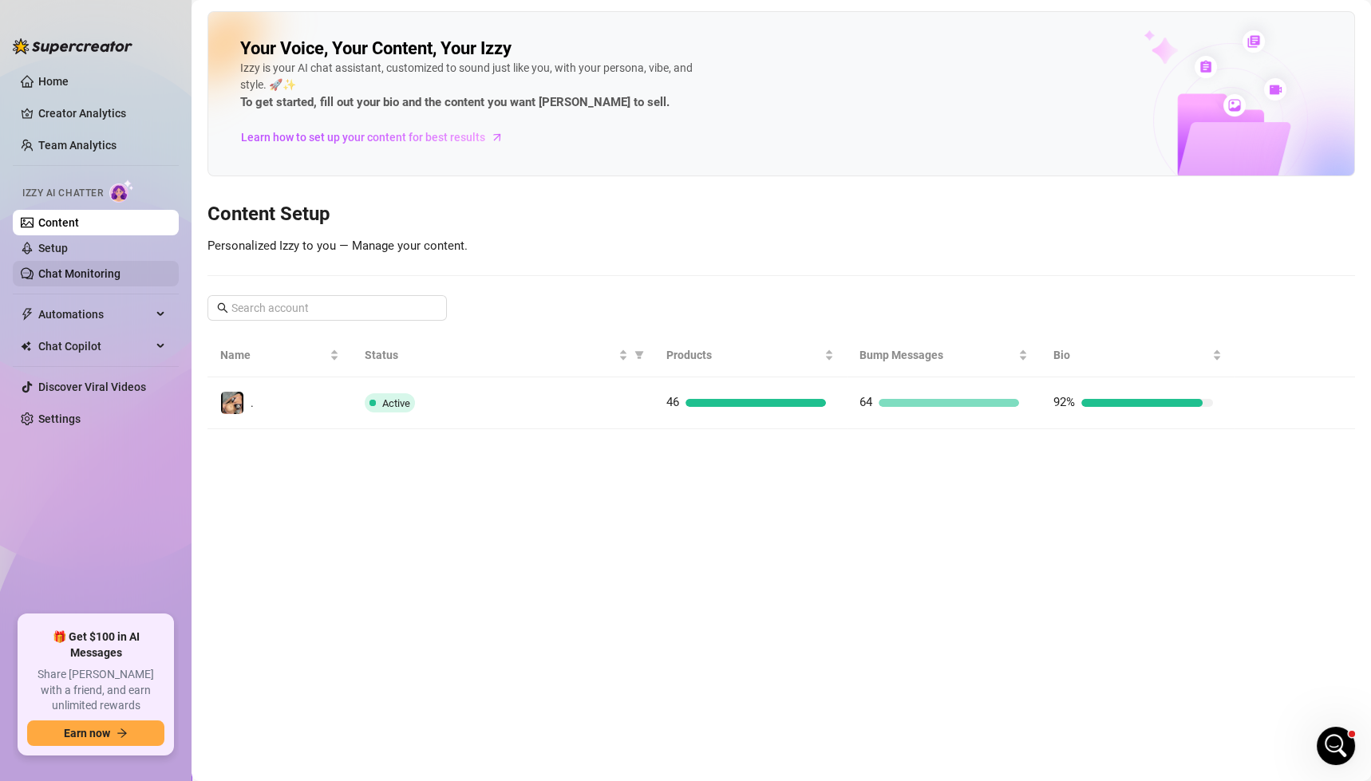 The width and height of the screenshot is (1371, 781). What do you see at coordinates (59, 419) in the screenshot?
I see `a: Settings` at bounding box center [59, 419].